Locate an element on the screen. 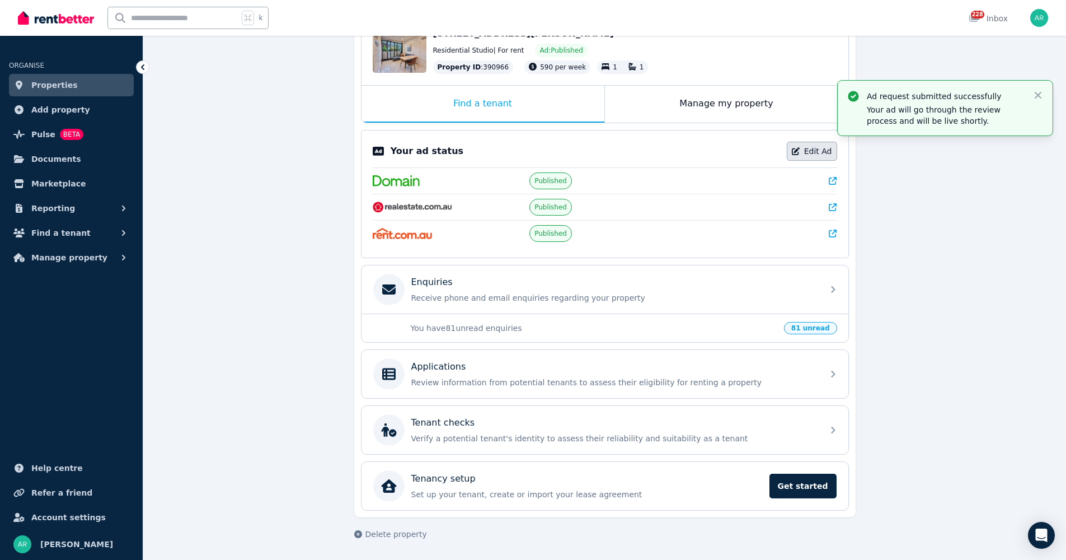 The width and height of the screenshot is (1066, 560). p: Ad request submitted successfully is located at coordinates (945, 96).